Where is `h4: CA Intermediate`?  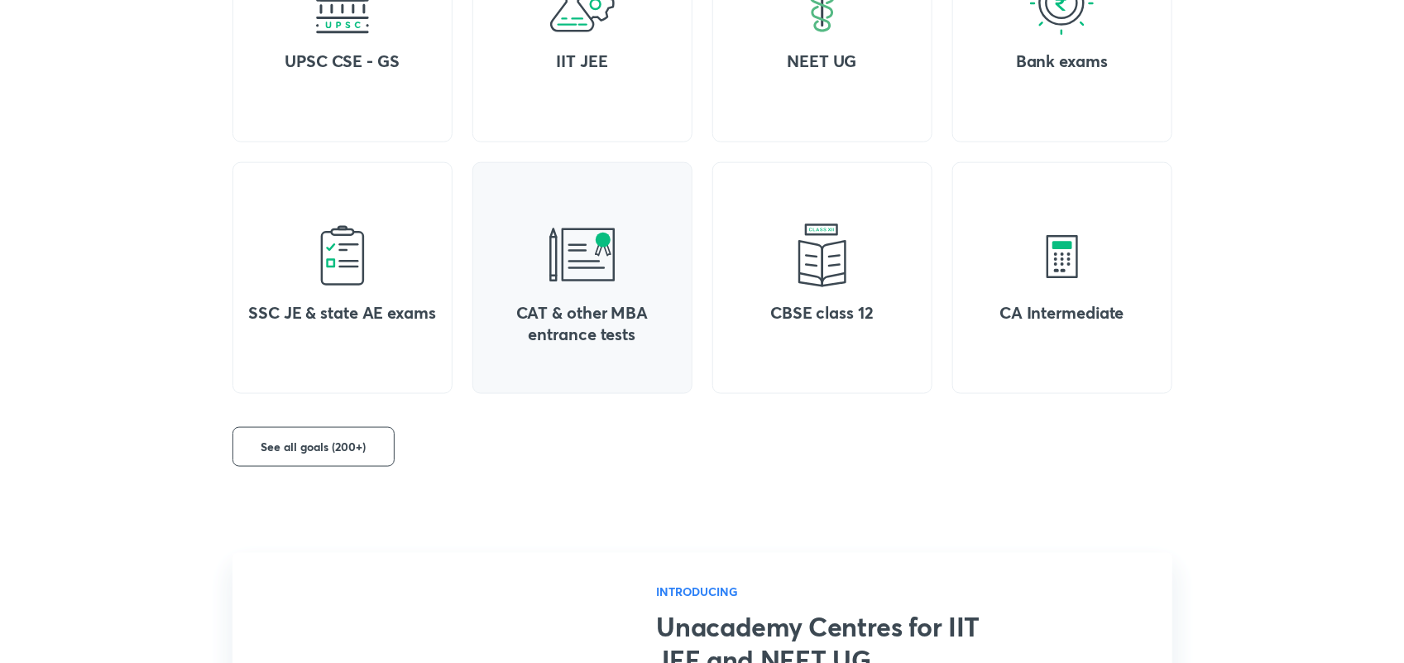
h4: CA Intermediate is located at coordinates (1063, 313).